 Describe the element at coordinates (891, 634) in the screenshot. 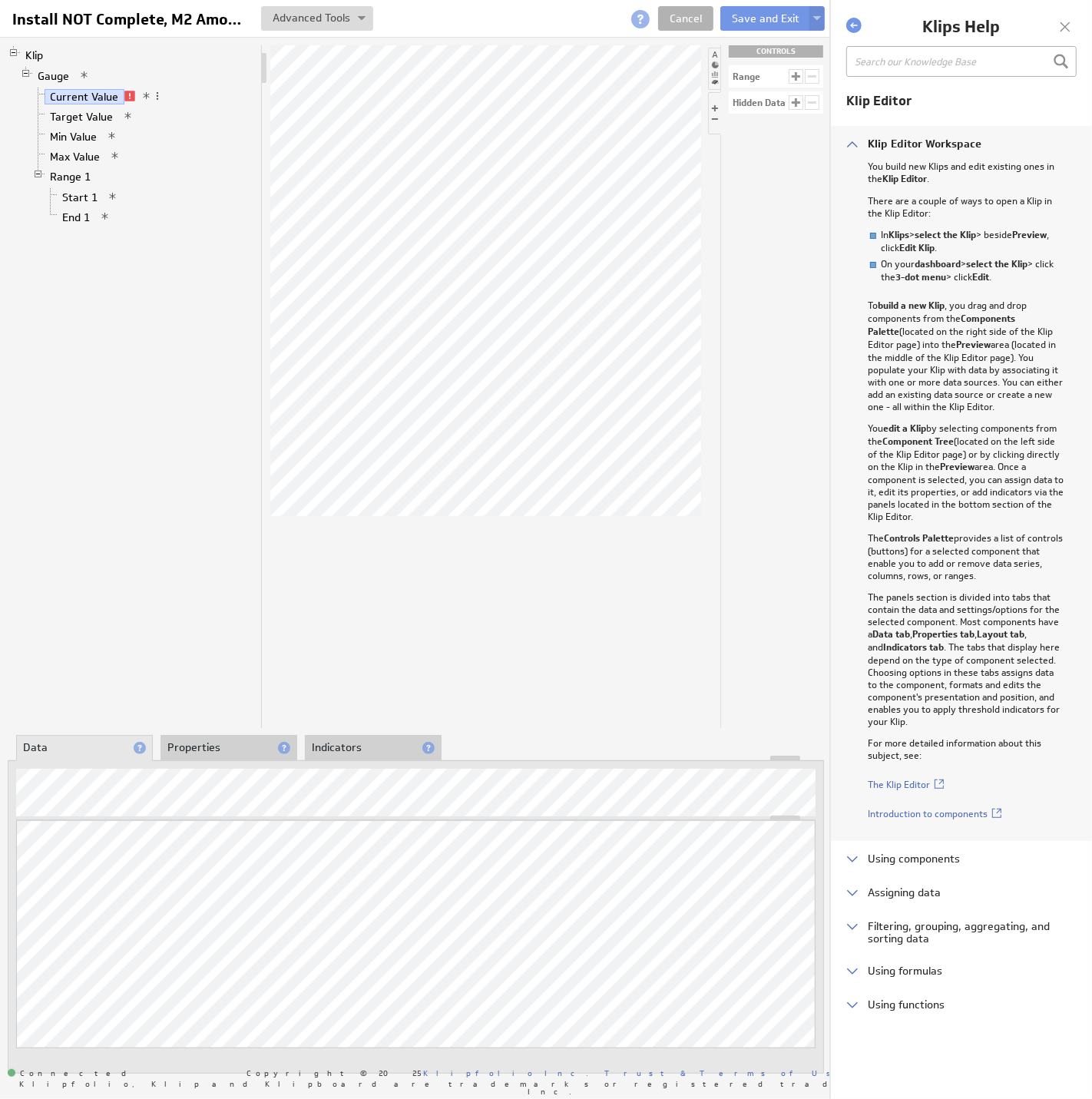

I see `strong: Data tab` at that location.